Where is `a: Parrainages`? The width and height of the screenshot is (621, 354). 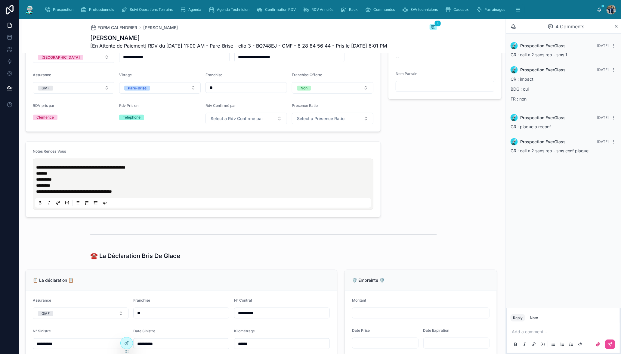 a: Parrainages is located at coordinates (492, 10).